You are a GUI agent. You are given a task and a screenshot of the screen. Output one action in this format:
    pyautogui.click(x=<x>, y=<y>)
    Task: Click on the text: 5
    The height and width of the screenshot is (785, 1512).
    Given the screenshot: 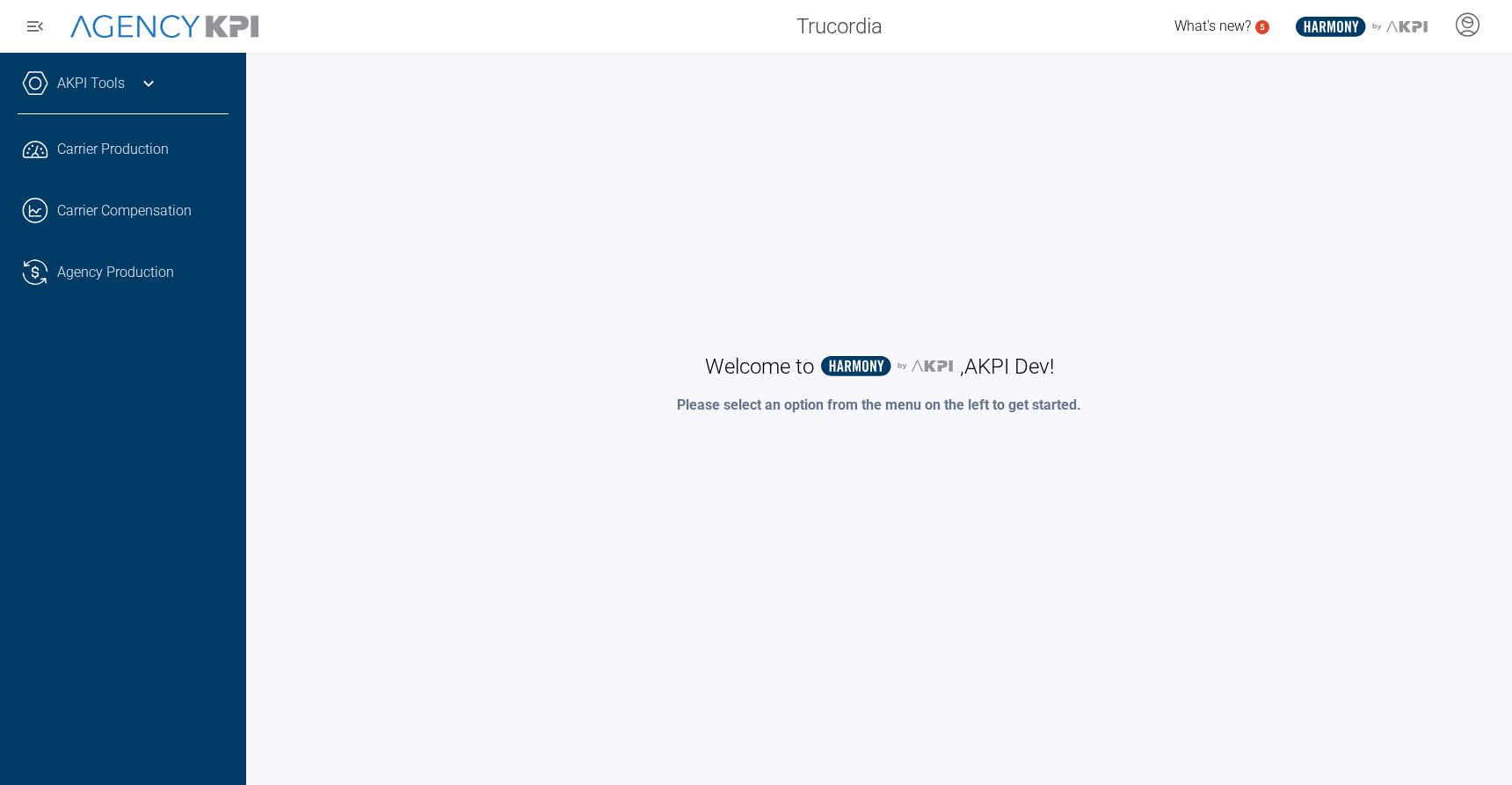 What is the action you would take?
    pyautogui.click(x=1263, y=27)
    